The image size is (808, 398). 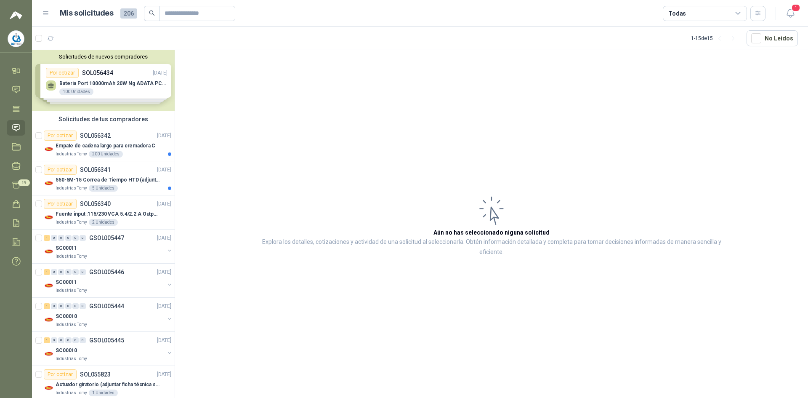 What do you see at coordinates (108, 180) in the screenshot?
I see `p: 550-5M-15 Correa de Tiempo HTD (adjuntar ficha y /o imagenes)` at bounding box center [108, 180].